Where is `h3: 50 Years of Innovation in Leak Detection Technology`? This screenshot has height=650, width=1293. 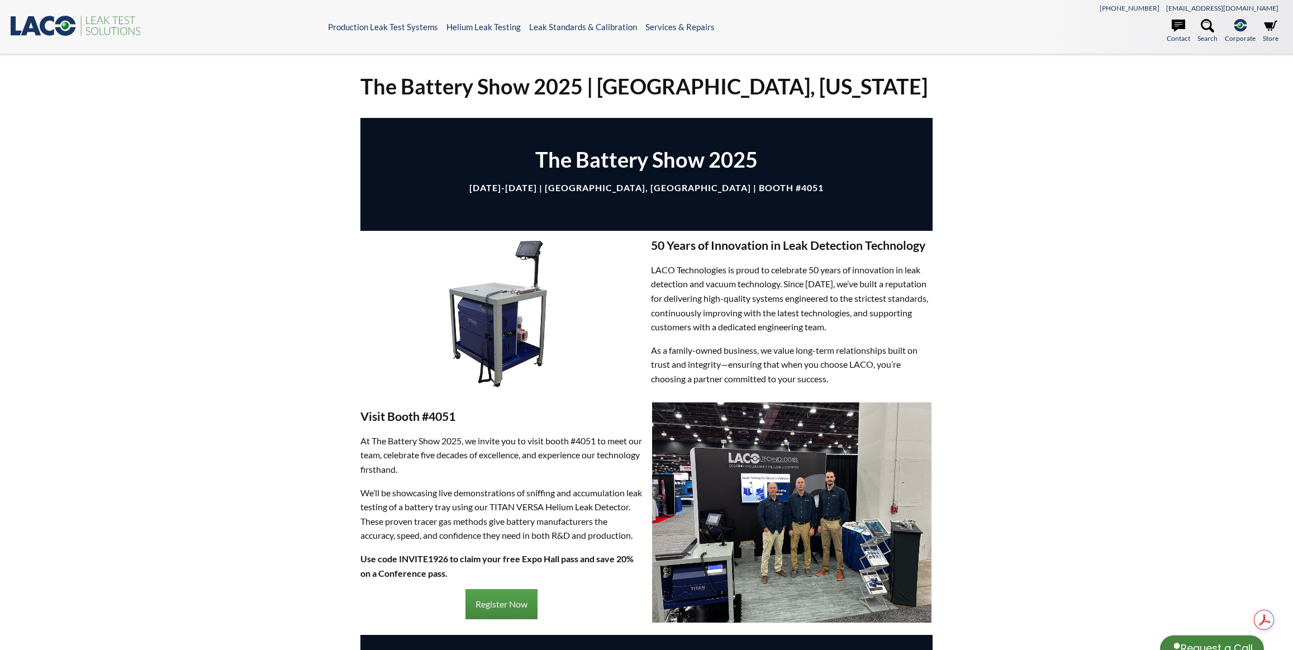
h3: 50 Years of Innovation in Leak Detection Technology is located at coordinates (792, 246).